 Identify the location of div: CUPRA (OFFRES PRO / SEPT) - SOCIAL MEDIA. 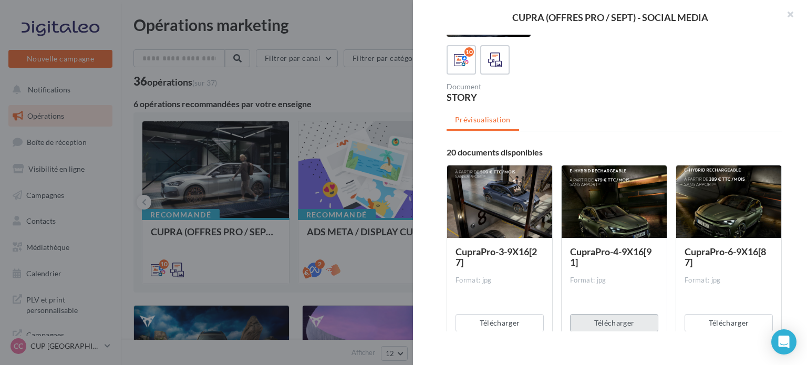
(610, 17).